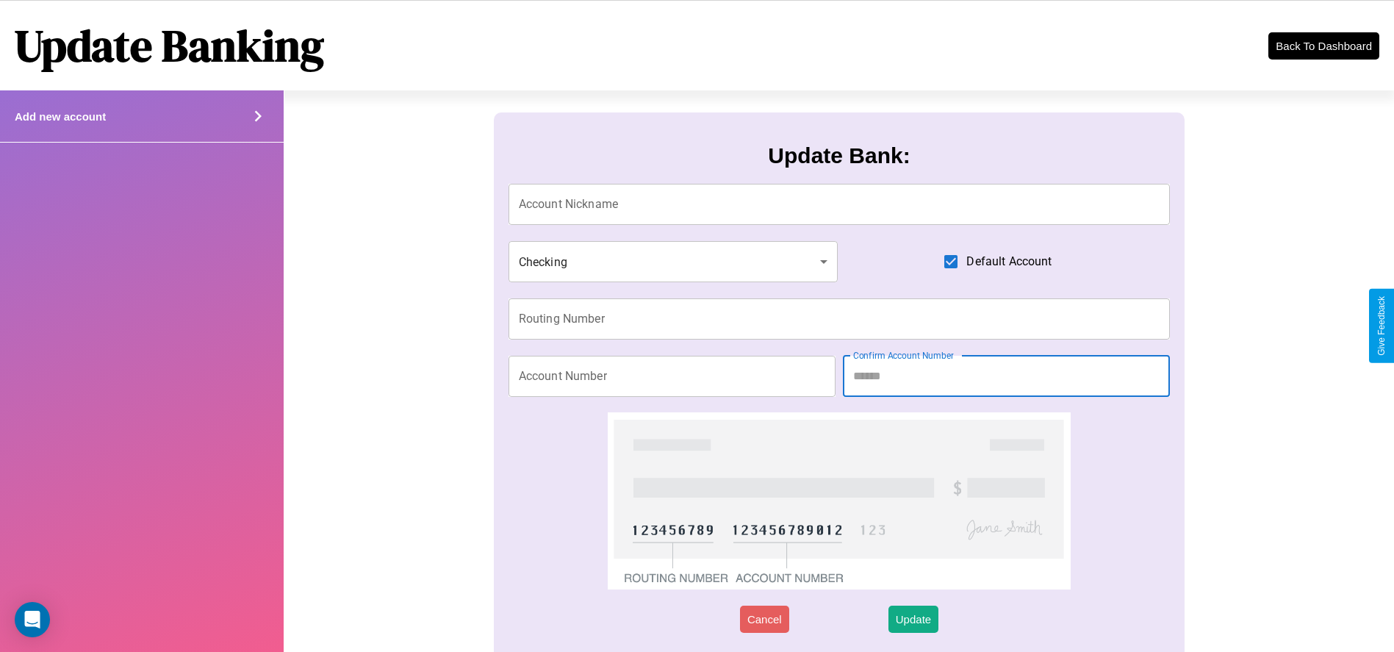 Image resolution: width=1394 pixels, height=652 pixels. What do you see at coordinates (764, 619) in the screenshot?
I see `button: Cancel` at bounding box center [764, 619].